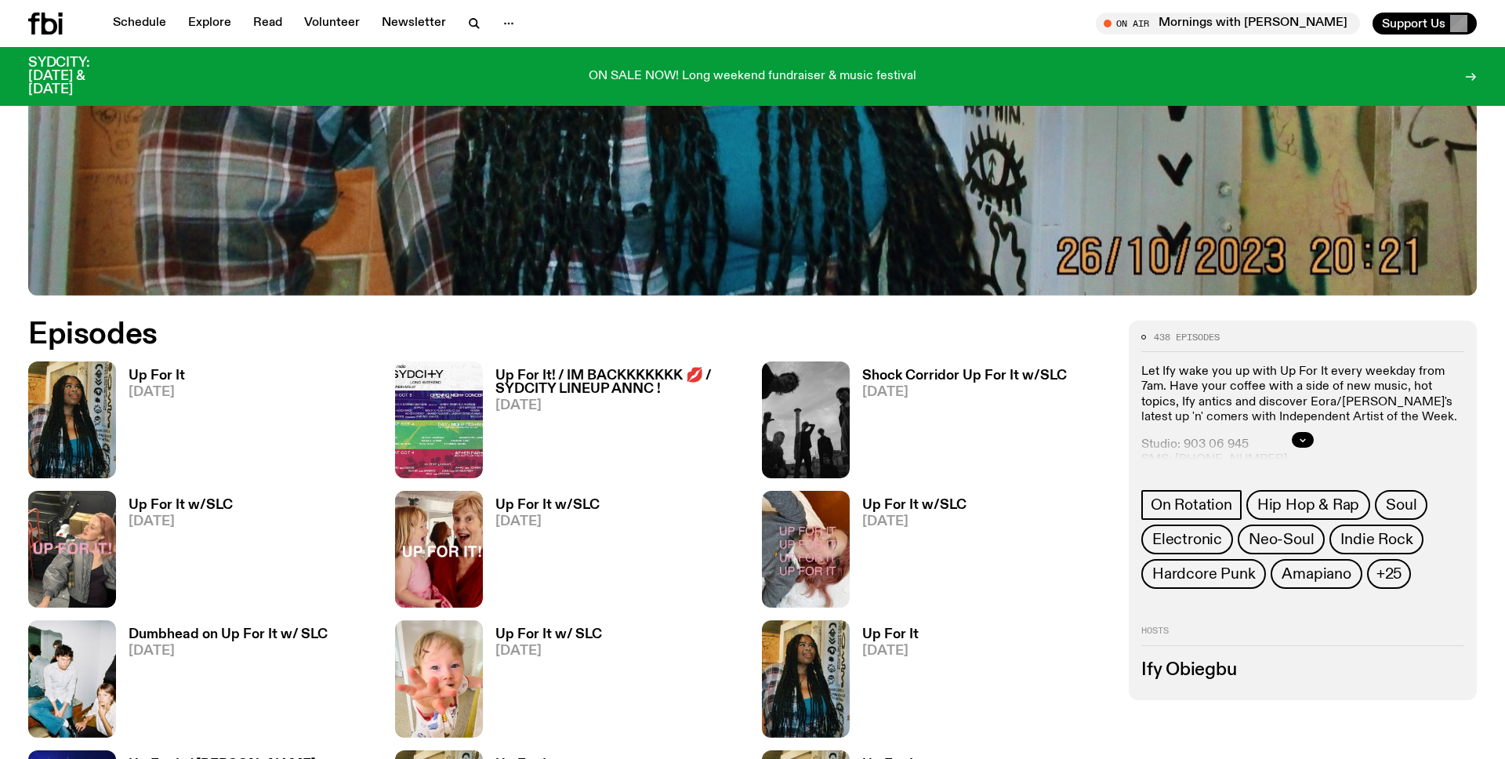 The height and width of the screenshot is (759, 1505). Describe the element at coordinates (1303, 670) in the screenshot. I see `h3: Ify Obiegbu` at that location.